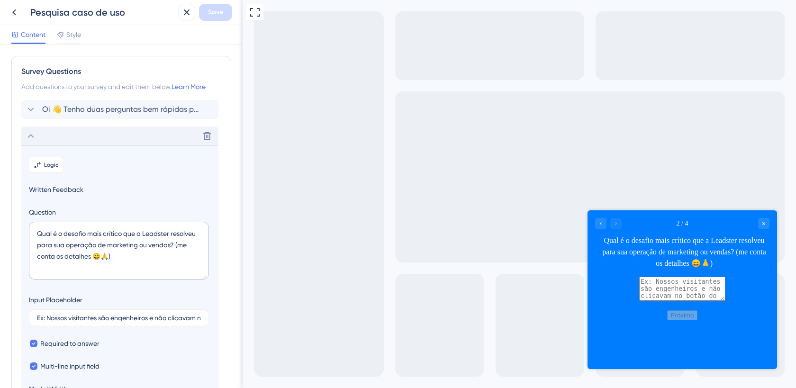 This screenshot has height=388, width=796. Describe the element at coordinates (102, 12) in the screenshot. I see `div: Pesquisa caso de uso` at that location.